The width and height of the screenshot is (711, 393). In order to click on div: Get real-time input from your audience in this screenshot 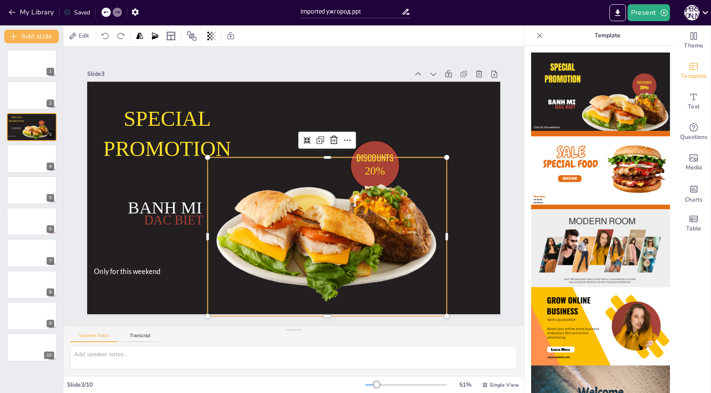, I will do `click(694, 132)`.